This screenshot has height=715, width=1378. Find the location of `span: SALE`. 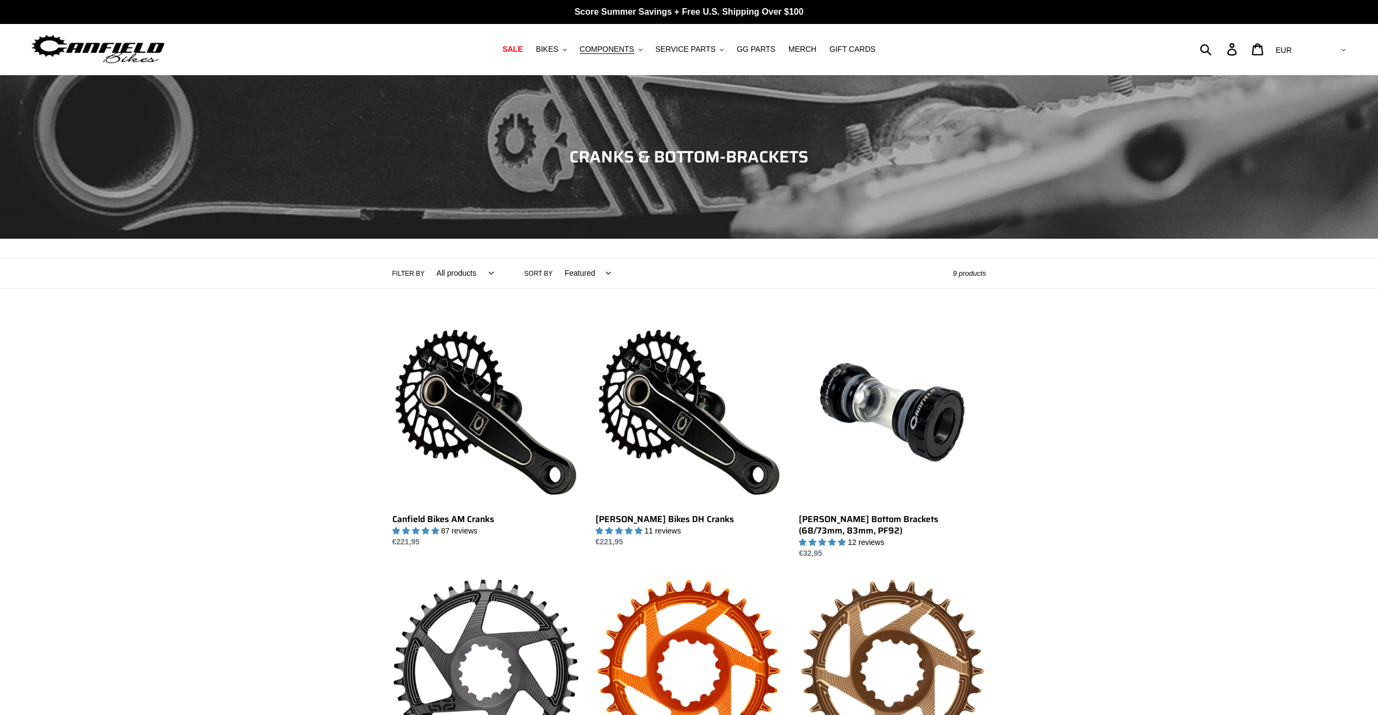

span: SALE is located at coordinates (512, 49).